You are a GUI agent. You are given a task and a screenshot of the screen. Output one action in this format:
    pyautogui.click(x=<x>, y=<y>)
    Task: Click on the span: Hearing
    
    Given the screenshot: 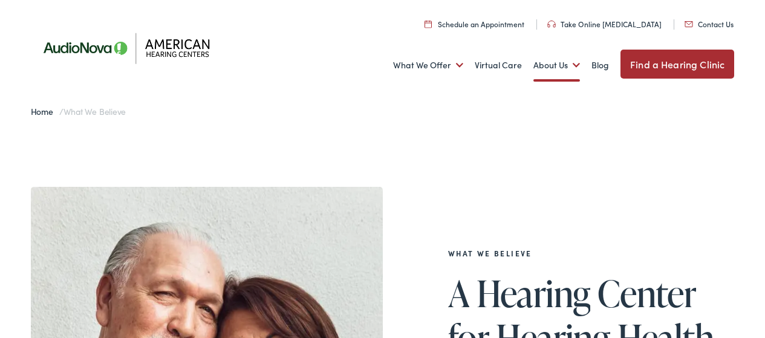 What is the action you would take?
    pyautogui.click(x=533, y=293)
    